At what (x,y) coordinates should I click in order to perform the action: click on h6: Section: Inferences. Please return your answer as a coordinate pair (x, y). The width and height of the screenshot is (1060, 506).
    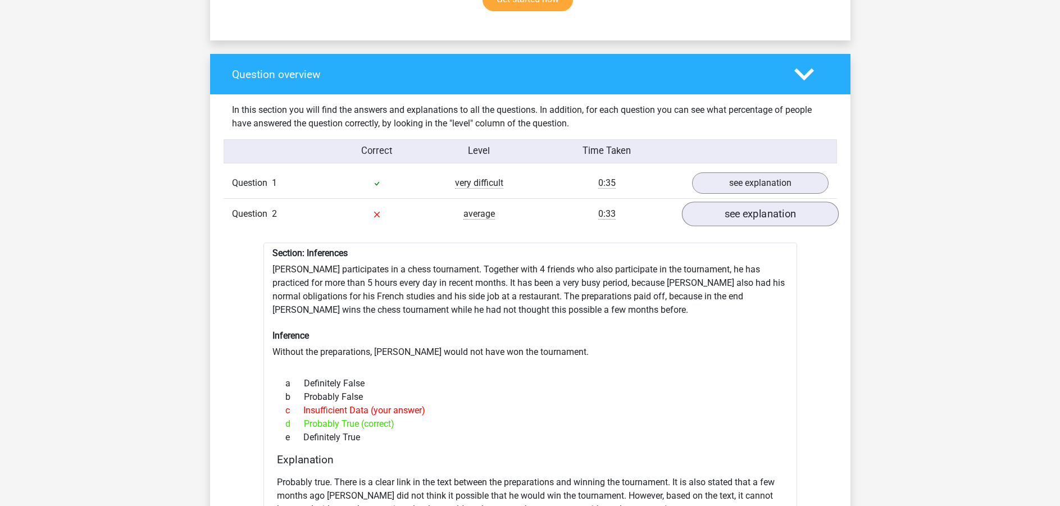
    Looking at the image, I should click on (530, 253).